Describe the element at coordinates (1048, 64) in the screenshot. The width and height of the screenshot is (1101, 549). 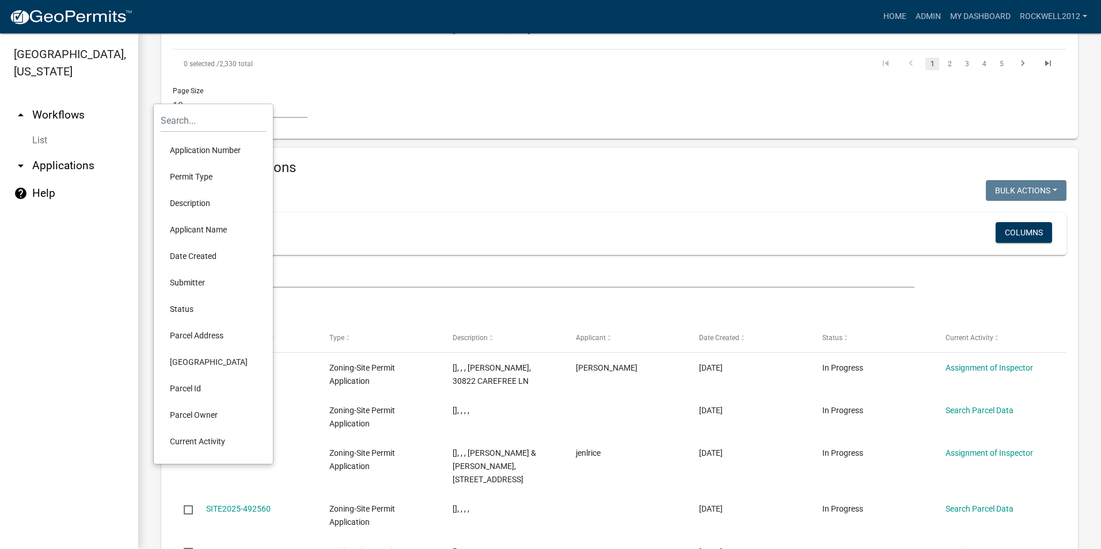
I see `a: go to last page` at that location.